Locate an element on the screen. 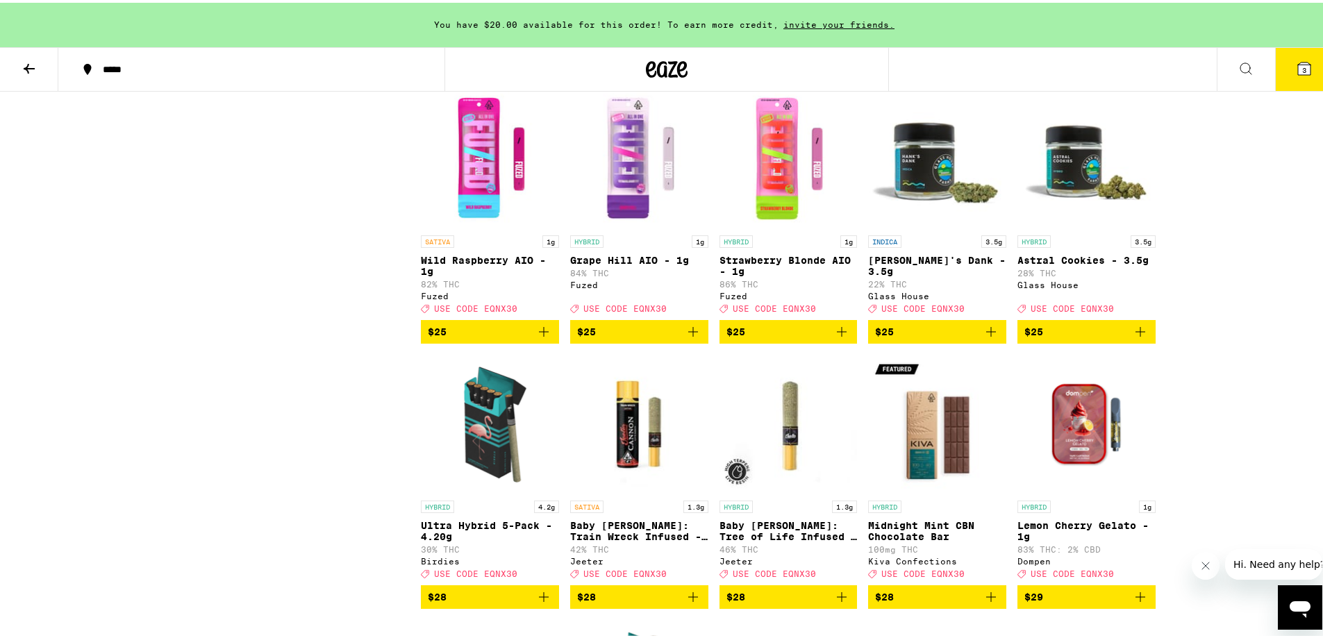 This screenshot has height=638, width=1323. p: 82% THC is located at coordinates (490, 281).